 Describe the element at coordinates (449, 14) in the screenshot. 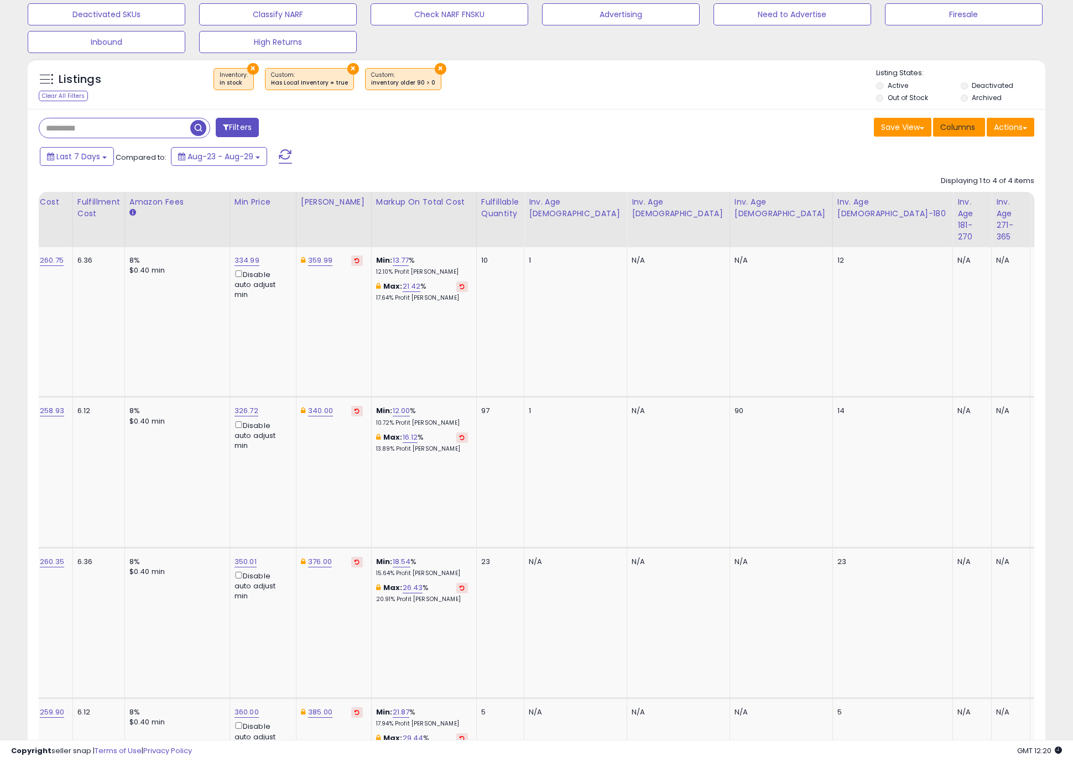

I see `button: Check NARF FNSKU` at that location.